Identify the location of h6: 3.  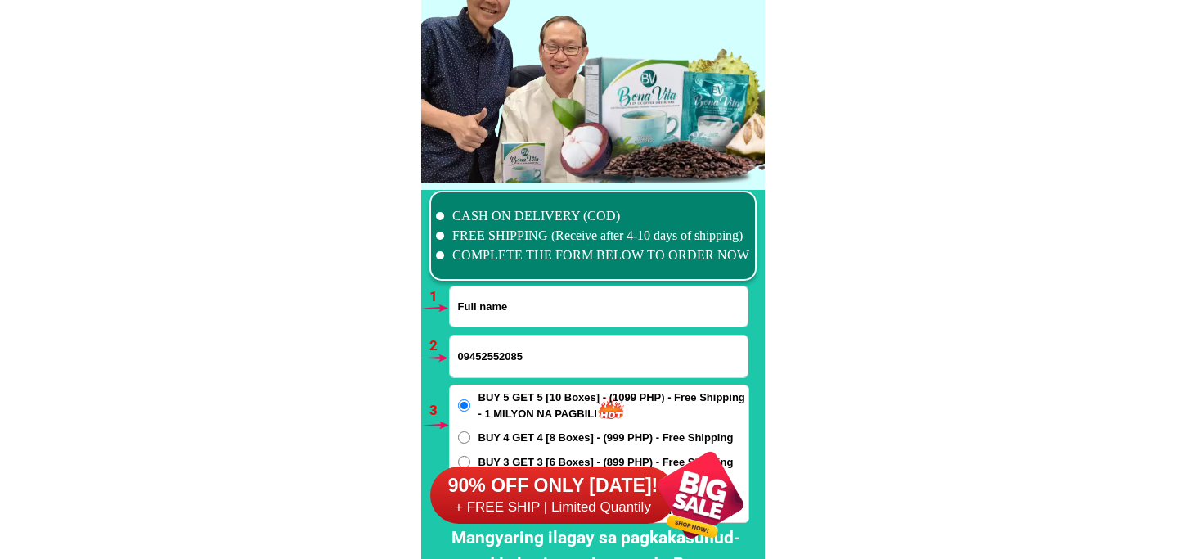
(439, 411).